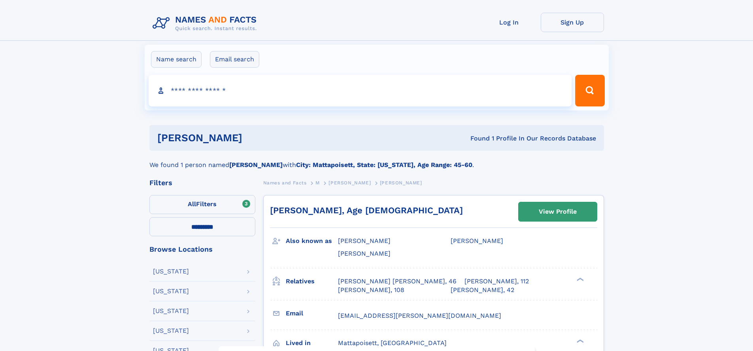 The image size is (753, 351). I want to click on img: Logo Names and Facts, so click(206, 23).